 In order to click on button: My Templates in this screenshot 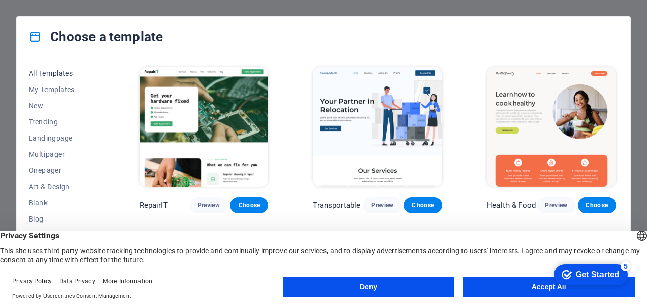, I will do `click(62, 89)`.